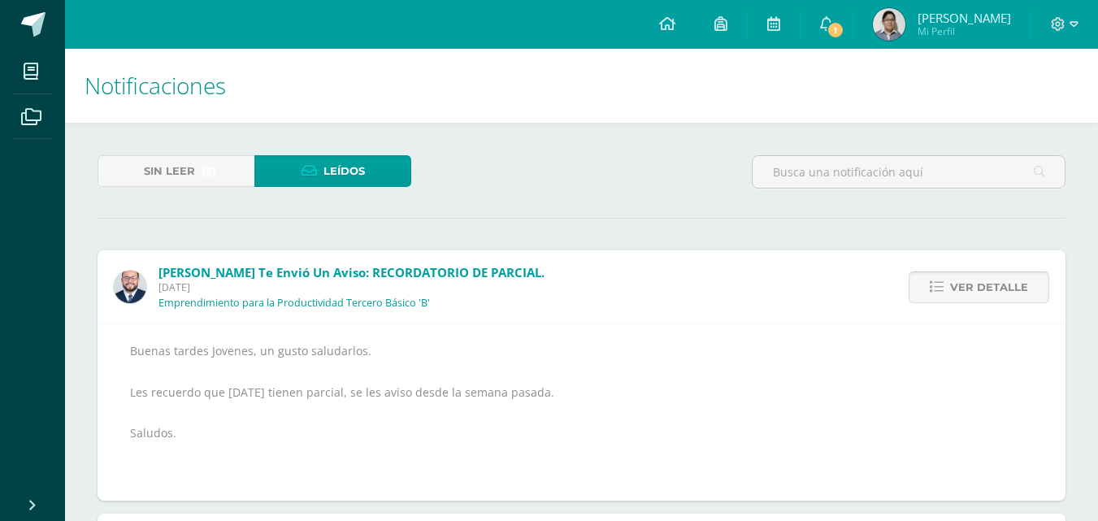  Describe the element at coordinates (332, 171) in the screenshot. I see `a: Leídos` at that location.